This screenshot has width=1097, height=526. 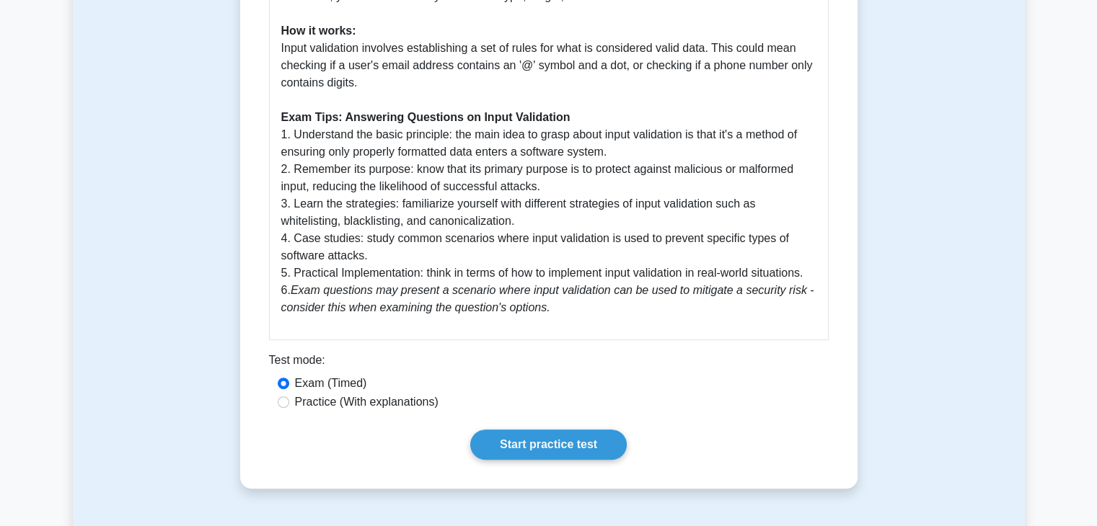 I want to click on a: Start practice test, so click(x=548, y=445).